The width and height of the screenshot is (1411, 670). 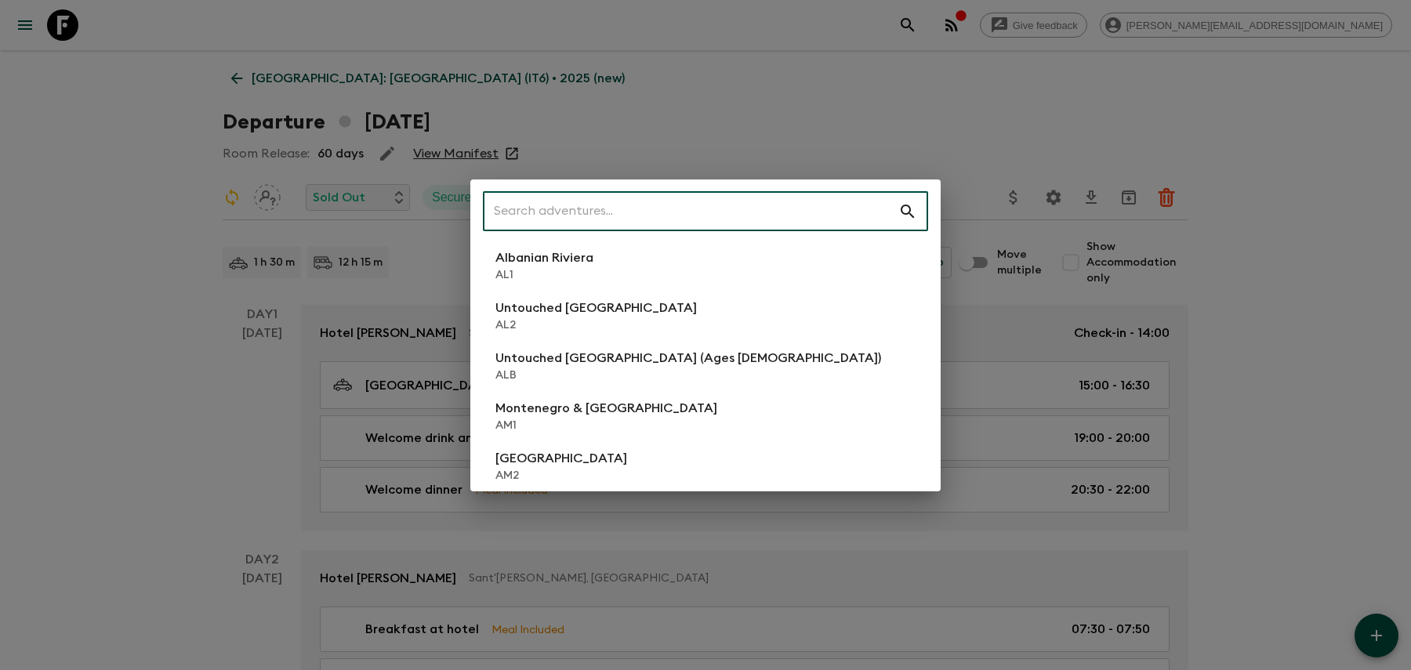 What do you see at coordinates (688, 375) in the screenshot?
I see `p: ALB` at bounding box center [688, 375].